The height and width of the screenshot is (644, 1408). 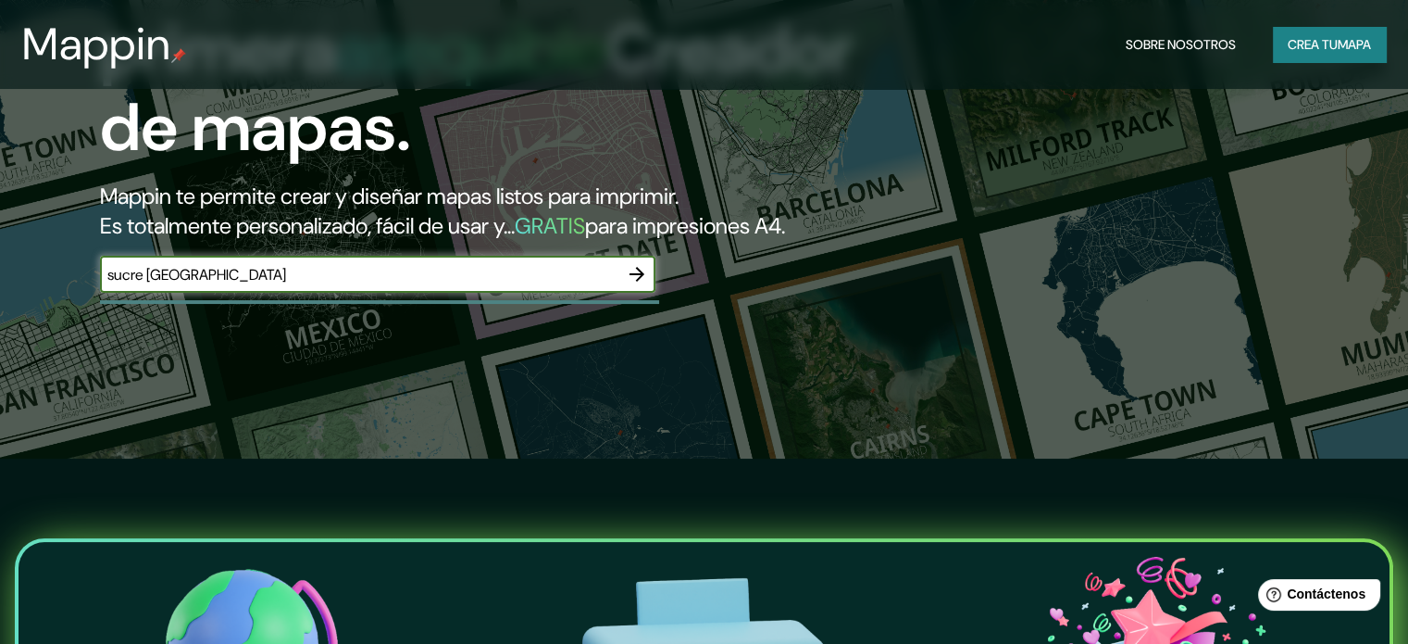 What do you see at coordinates (179, 56) in the screenshot?
I see `img: pin de mapeo` at bounding box center [179, 56].